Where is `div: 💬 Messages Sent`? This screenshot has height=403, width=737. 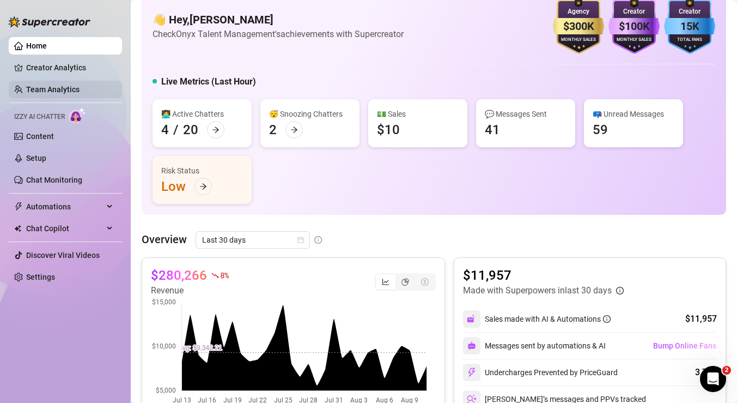 div: 💬 Messages Sent is located at coordinates (526, 114).